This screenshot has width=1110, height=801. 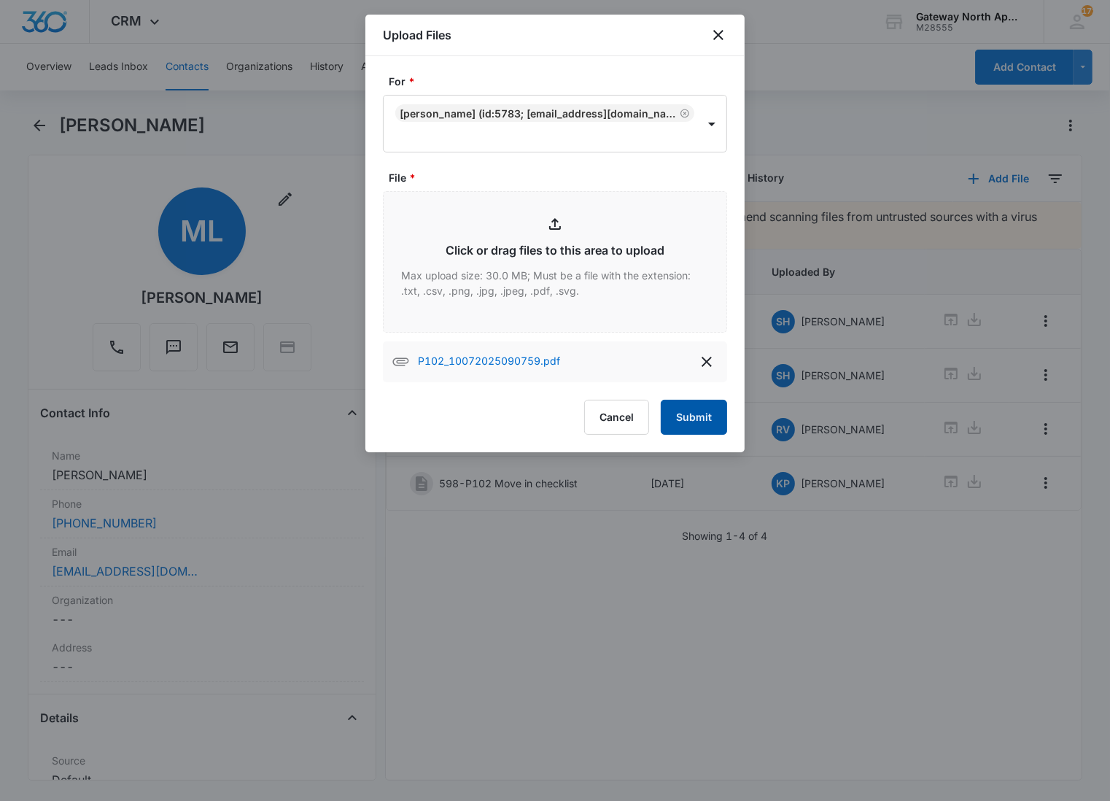 What do you see at coordinates (417, 35) in the screenshot?
I see `h1: Upload Files` at bounding box center [417, 35].